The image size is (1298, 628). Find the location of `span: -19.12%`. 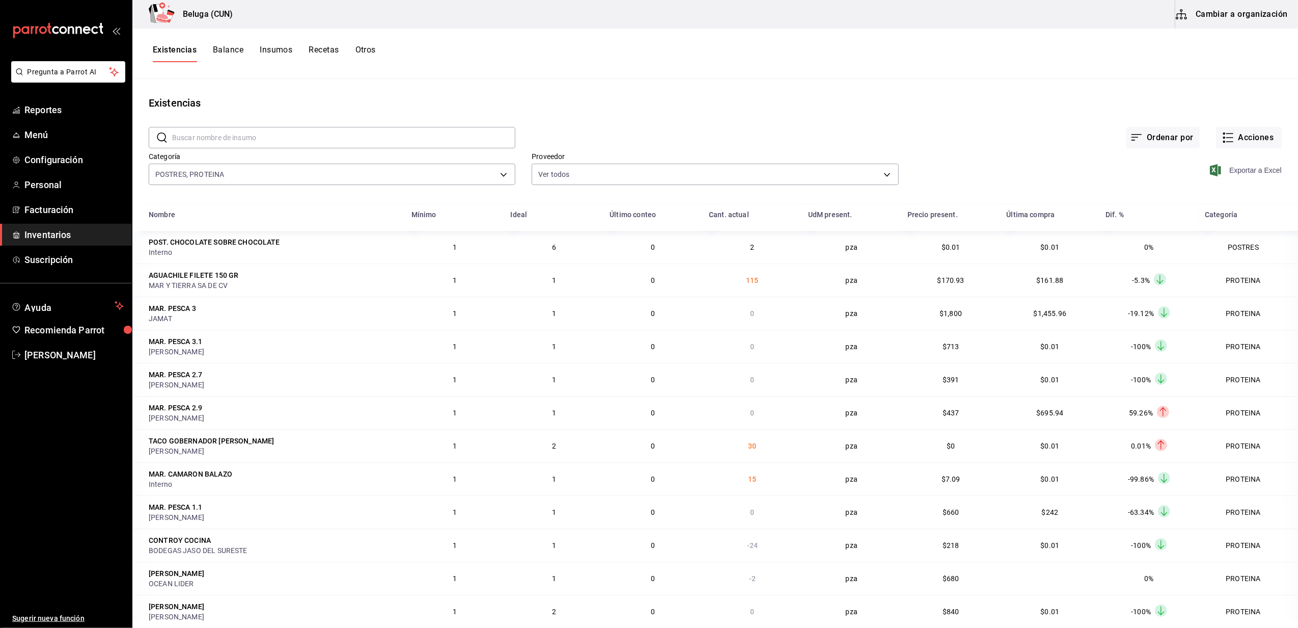

span: -19.12% is located at coordinates (1141, 313).